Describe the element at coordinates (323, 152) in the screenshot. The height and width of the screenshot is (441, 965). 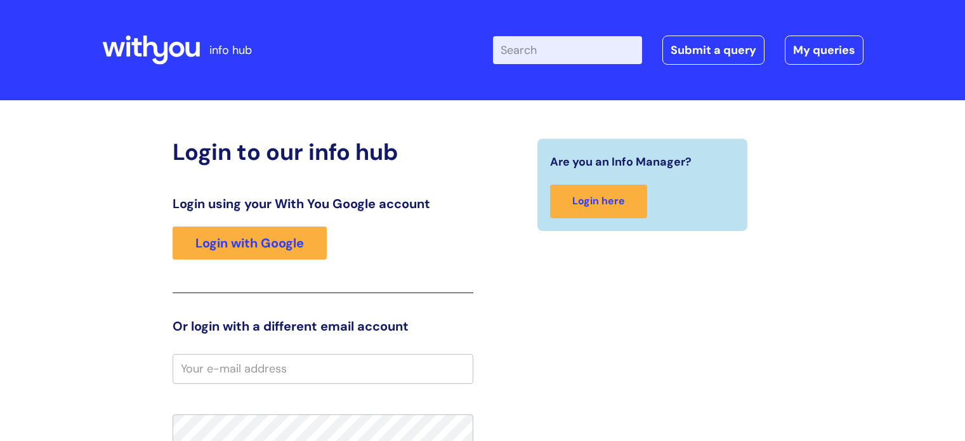
I see `h2: Login to our info hub` at that location.